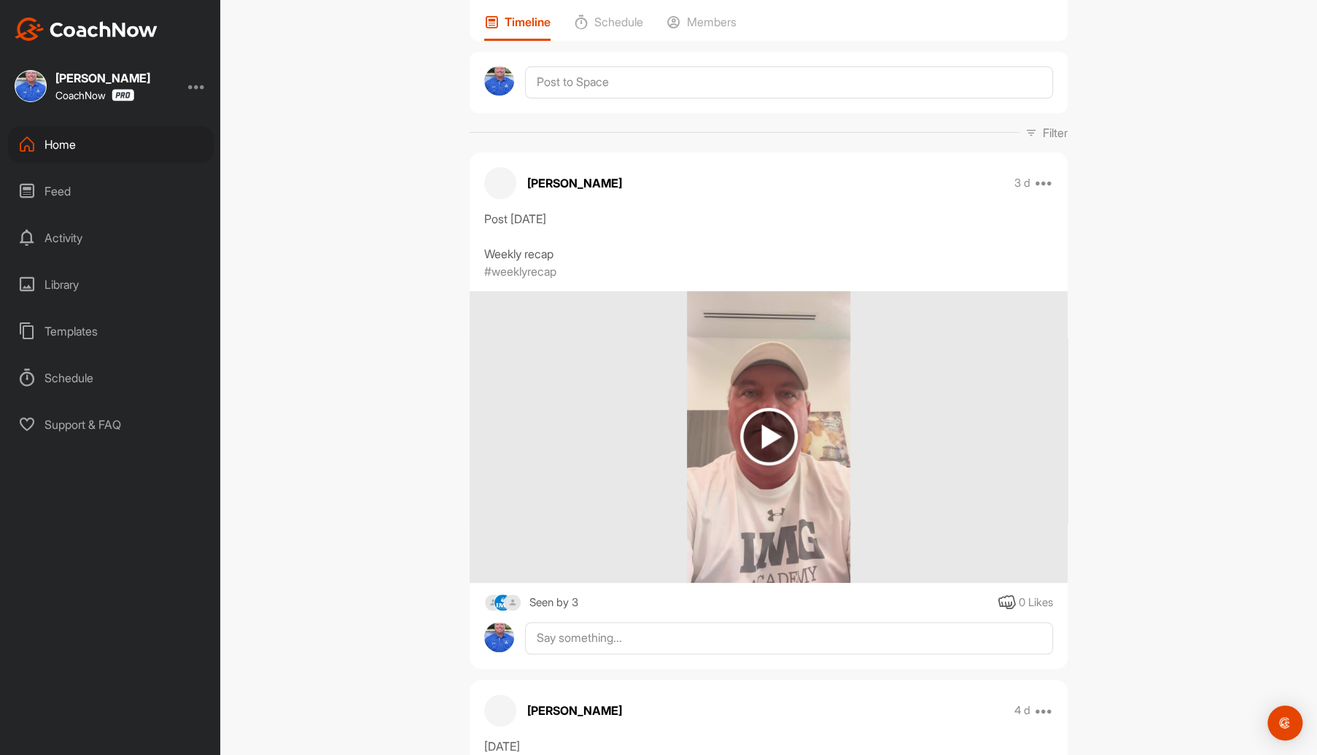 The height and width of the screenshot is (755, 1317). What do you see at coordinates (769, 436) in the screenshot?
I see `img: play` at bounding box center [769, 436].